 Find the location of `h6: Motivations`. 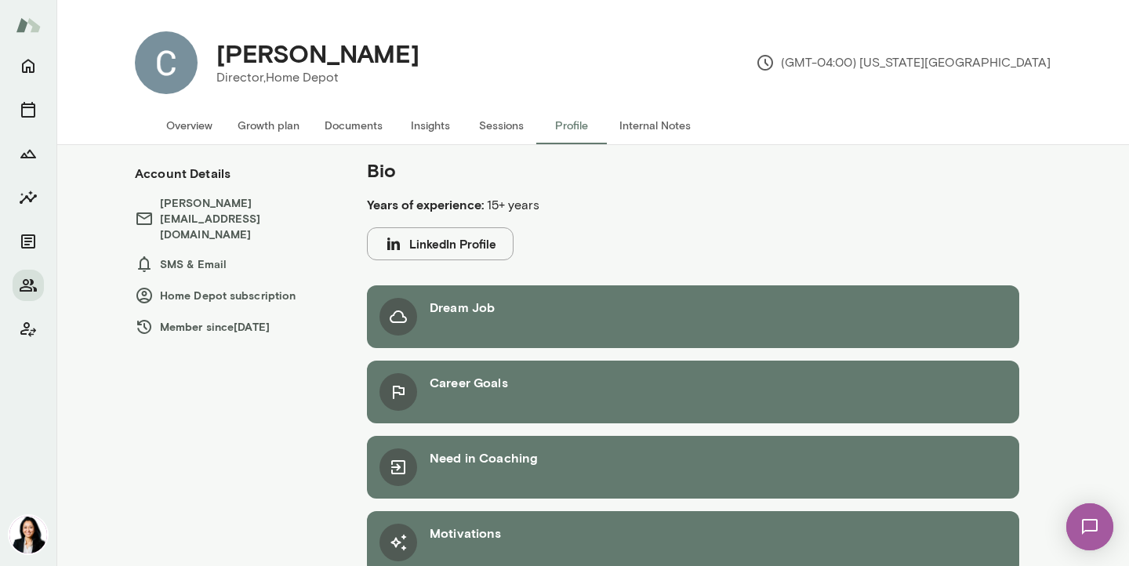

h6: Motivations is located at coordinates (466, 533).